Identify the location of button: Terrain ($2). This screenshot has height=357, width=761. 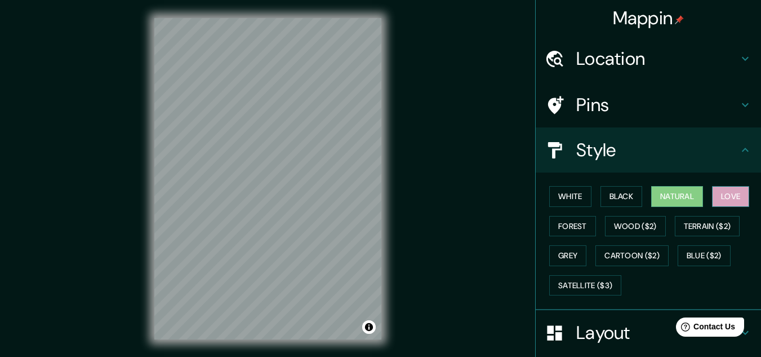
(708, 226).